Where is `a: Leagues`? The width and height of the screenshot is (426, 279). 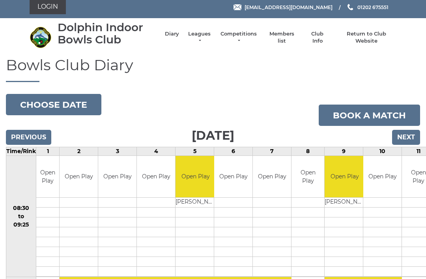
a: Leagues is located at coordinates (199, 37).